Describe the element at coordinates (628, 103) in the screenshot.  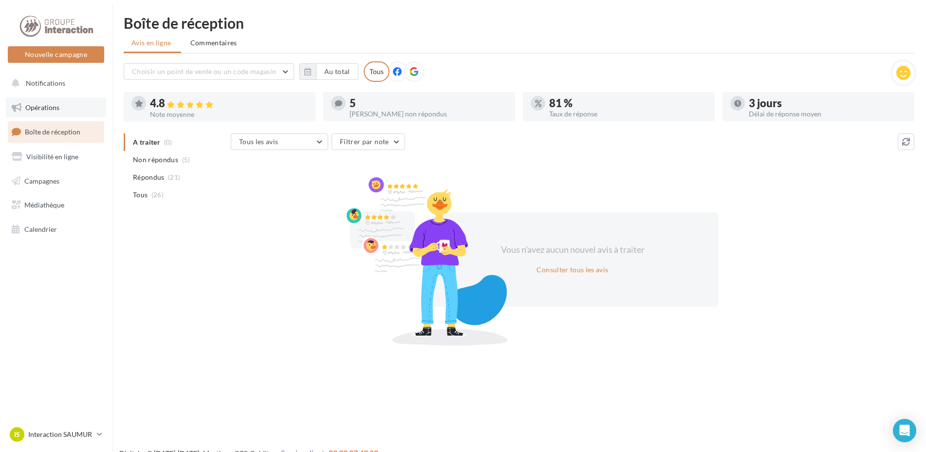
I see `div: 81 %` at that location.